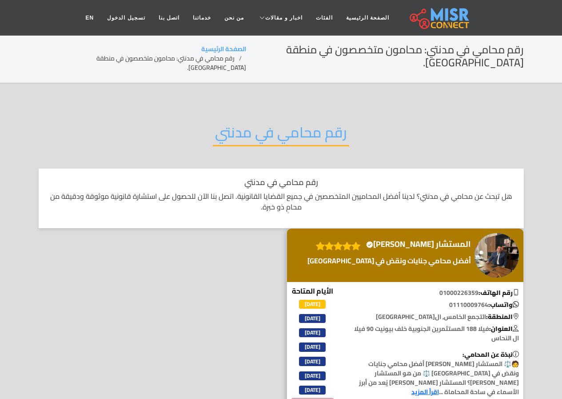 This screenshot has height=399, width=562. Describe the element at coordinates (281, 135) in the screenshot. I see `h2: رقم محامي في مدنتي` at that location.